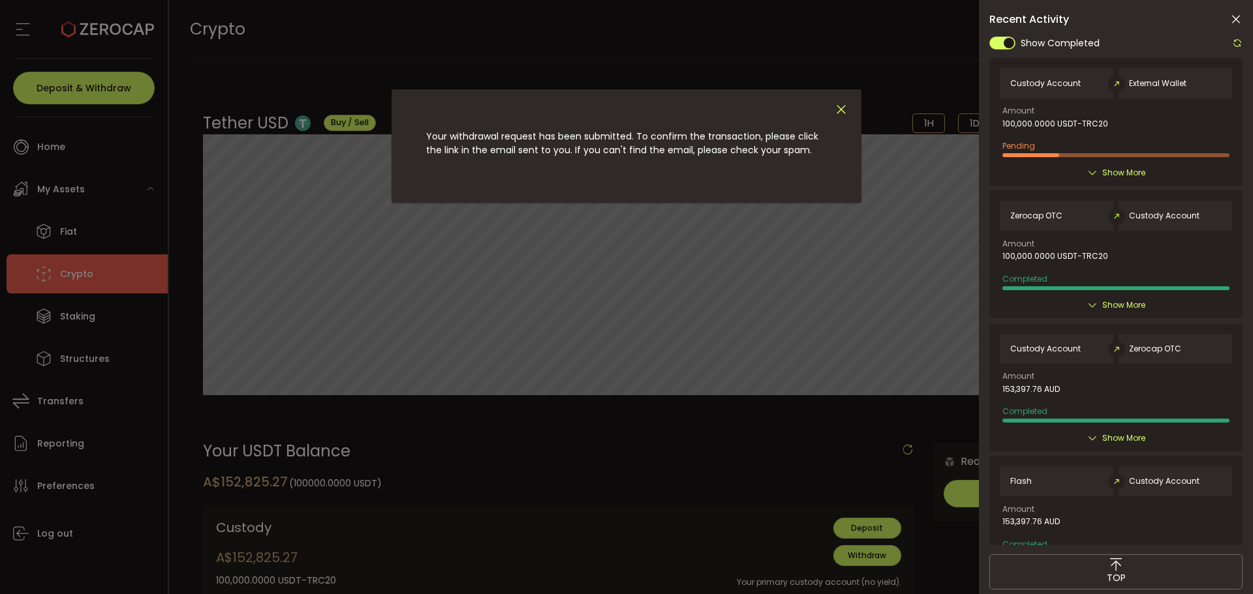  Describe the element at coordinates (622, 143) in the screenshot. I see `span: Your withdrawal request has been submitted. To confirm the transaction, please click the link in ...` at that location.